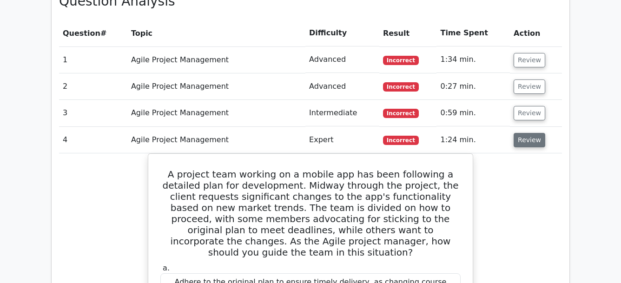 Image resolution: width=621 pixels, height=283 pixels. Describe the element at coordinates (342, 140) in the screenshot. I see `td: Expert` at that location.